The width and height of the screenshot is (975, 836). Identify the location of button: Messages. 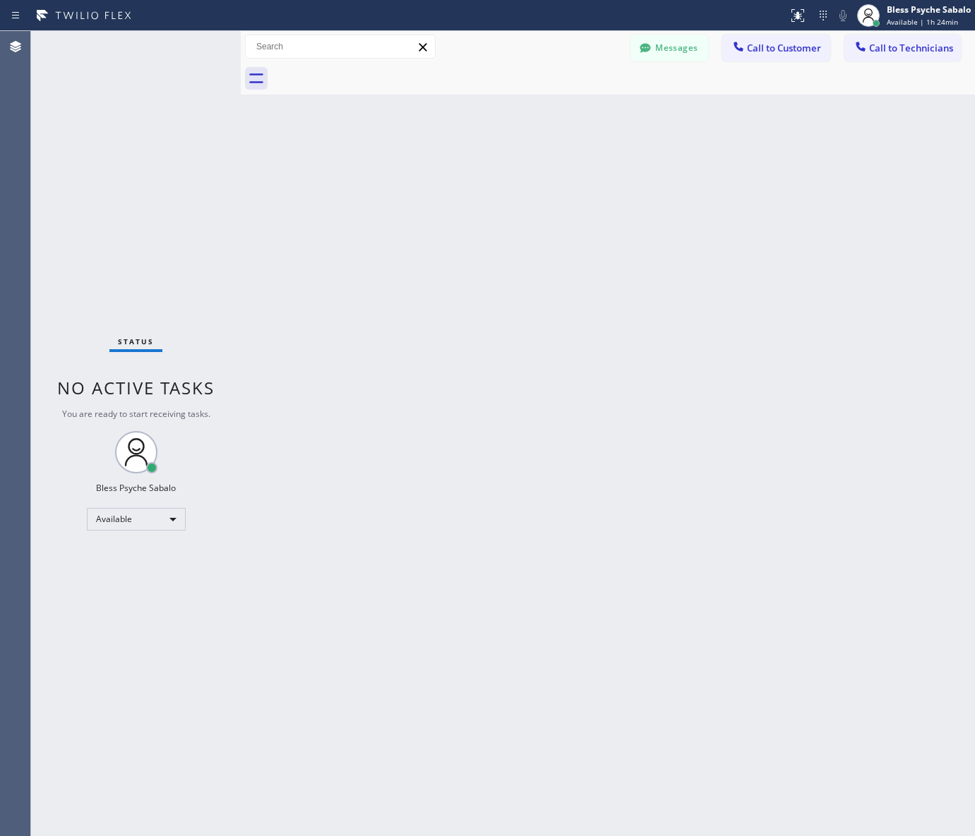
(669, 48).